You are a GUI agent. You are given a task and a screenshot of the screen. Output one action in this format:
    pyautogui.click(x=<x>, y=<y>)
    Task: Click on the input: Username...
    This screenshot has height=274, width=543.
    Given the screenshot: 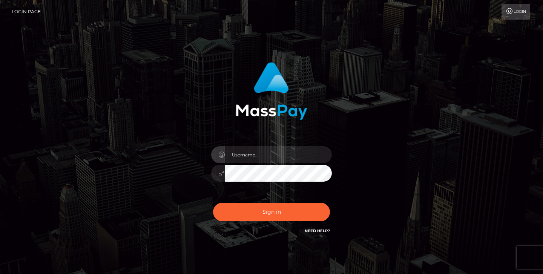 What is the action you would take?
    pyautogui.click(x=279, y=155)
    